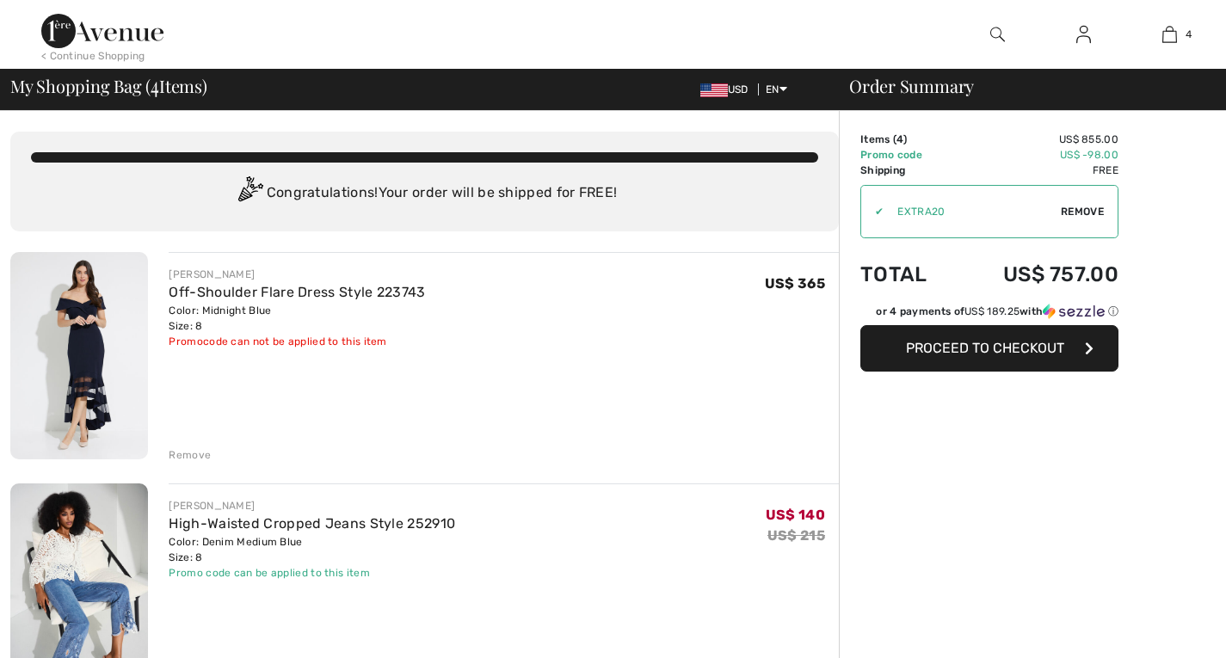 The width and height of the screenshot is (1226, 658). I want to click on span: My Shopping Bag ( Items), so click(108, 86).